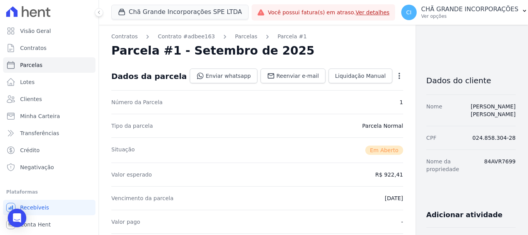 The height and width of the screenshot is (235, 528). I want to click on span: Transferências, so click(39, 133).